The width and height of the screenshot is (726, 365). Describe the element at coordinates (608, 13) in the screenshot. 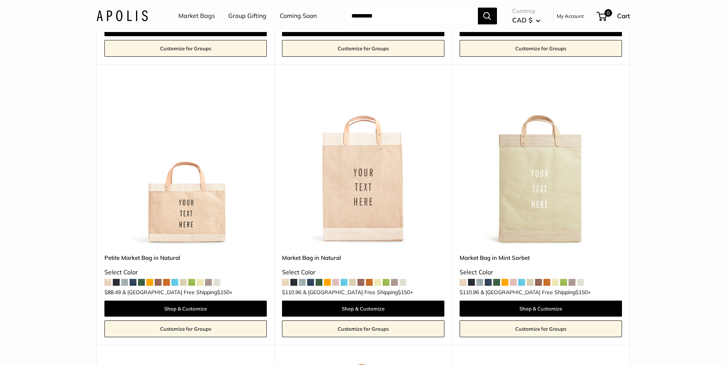

I see `span: 0` at that location.